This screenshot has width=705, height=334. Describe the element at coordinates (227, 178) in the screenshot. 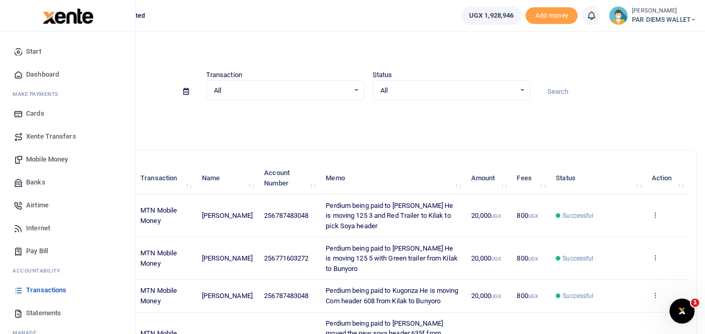

I see `th: Name: activate to sort column ascending` at that location.